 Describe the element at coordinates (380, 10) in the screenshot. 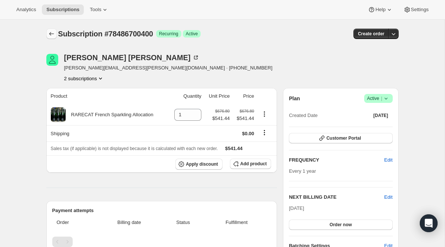

I see `span: Help` at that location.